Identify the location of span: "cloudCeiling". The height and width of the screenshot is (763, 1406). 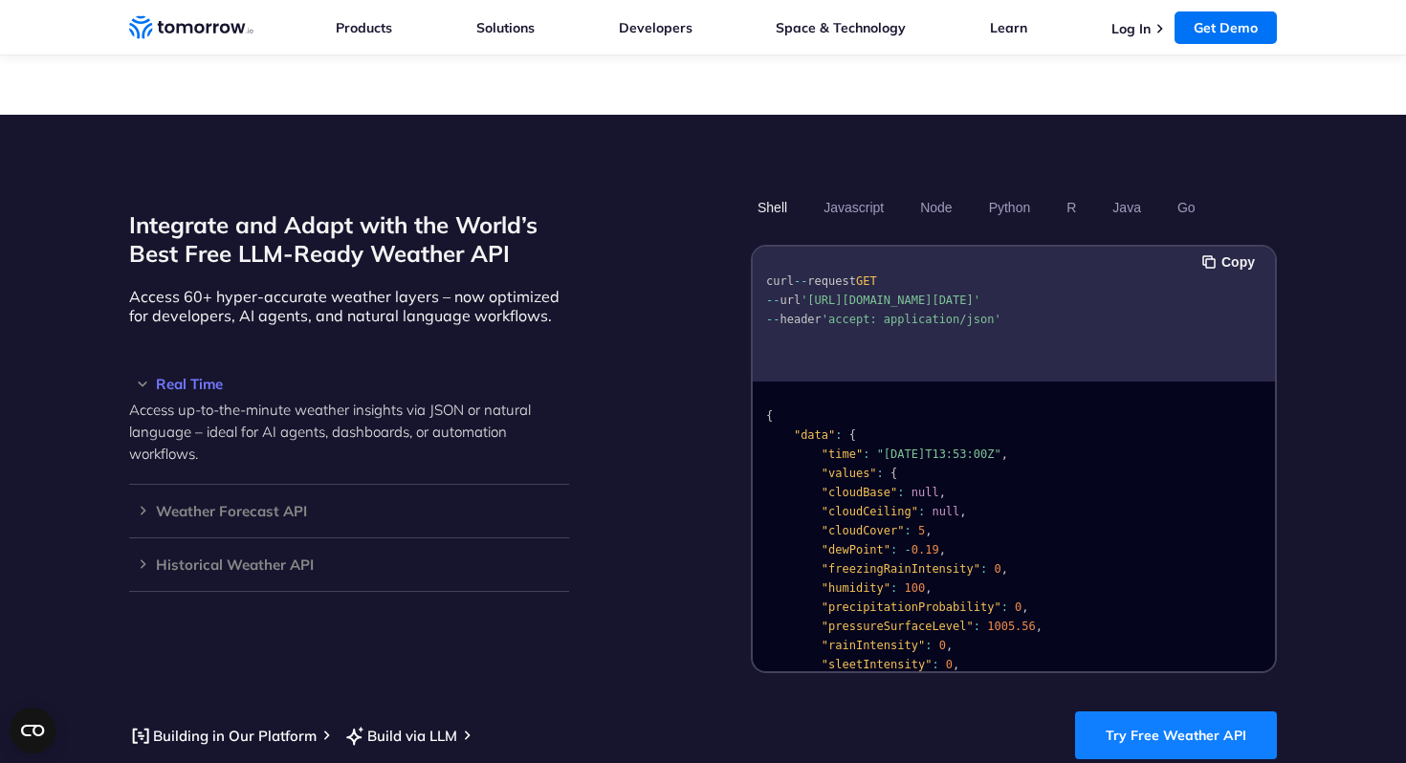
(869, 512).